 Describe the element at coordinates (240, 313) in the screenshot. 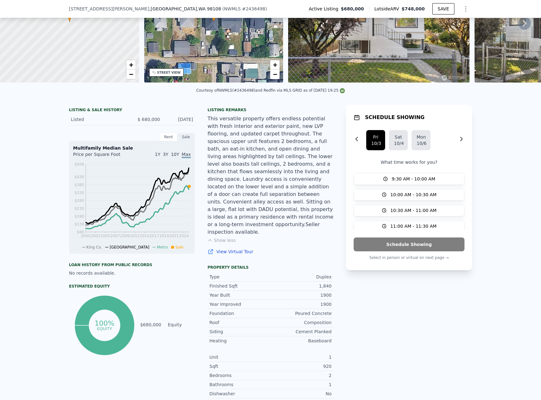

I see `div: Foundation` at that location.